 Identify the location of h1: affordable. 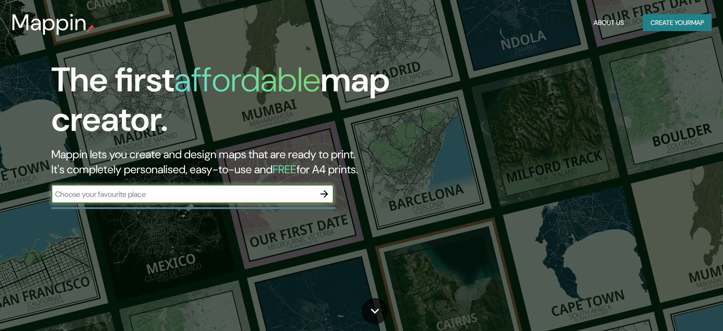
(247, 80).